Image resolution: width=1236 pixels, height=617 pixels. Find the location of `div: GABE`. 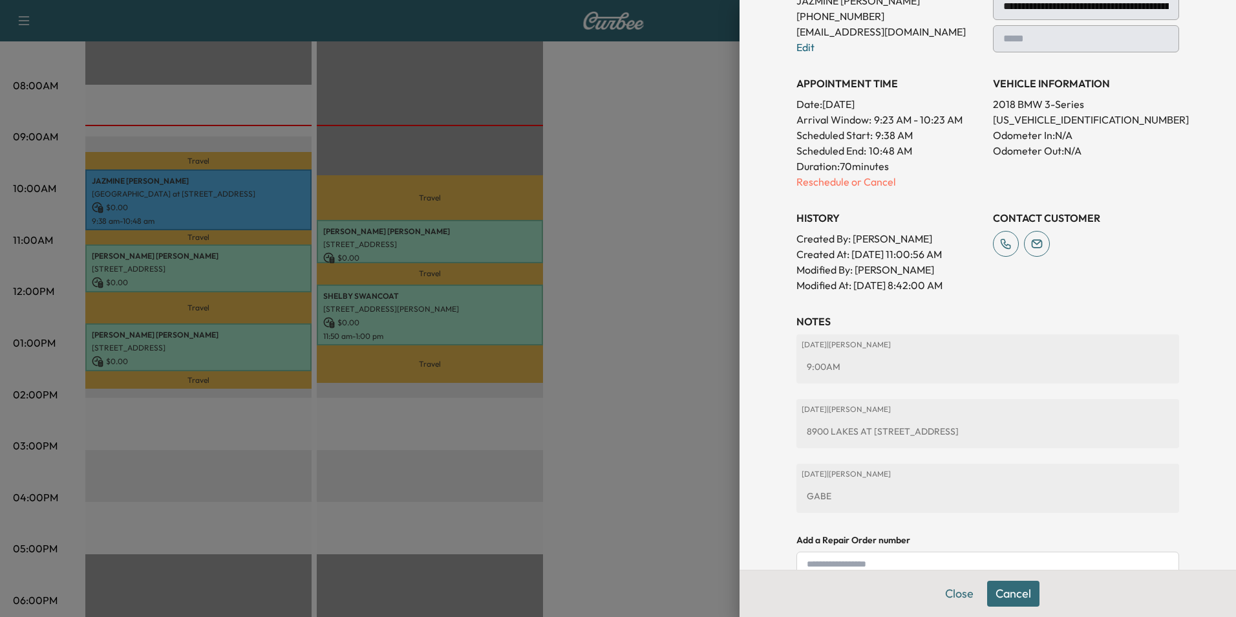

div: GABE is located at coordinates (988, 496).